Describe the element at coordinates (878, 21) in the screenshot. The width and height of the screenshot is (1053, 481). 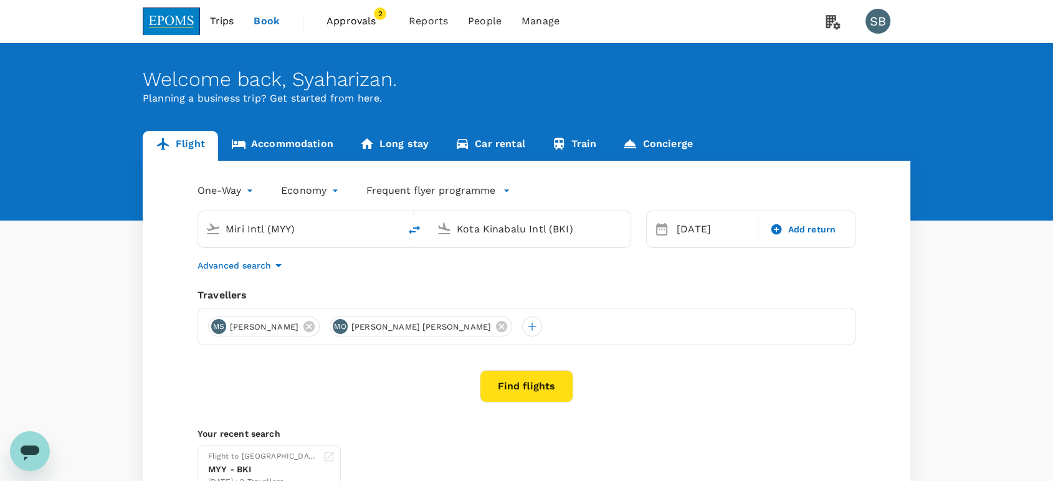
I see `div: SB` at that location.